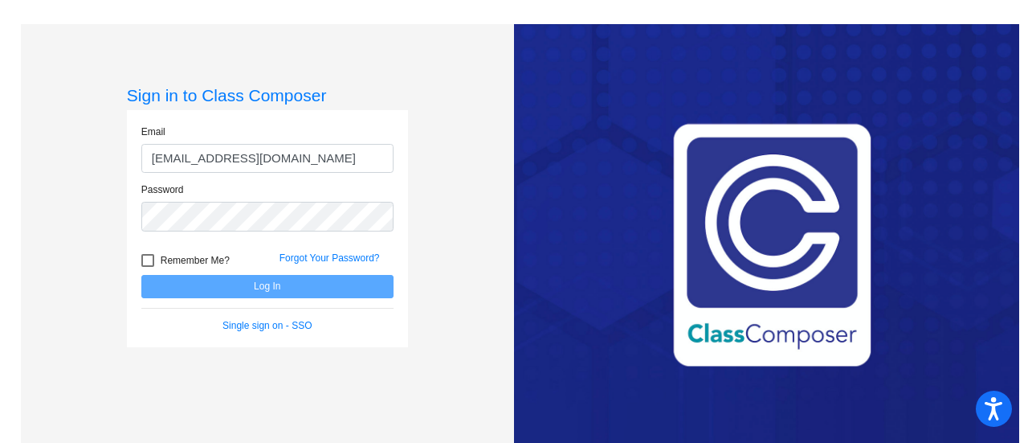  Describe the element at coordinates (329, 258) in the screenshot. I see `a: Forgot Your Password?` at that location.